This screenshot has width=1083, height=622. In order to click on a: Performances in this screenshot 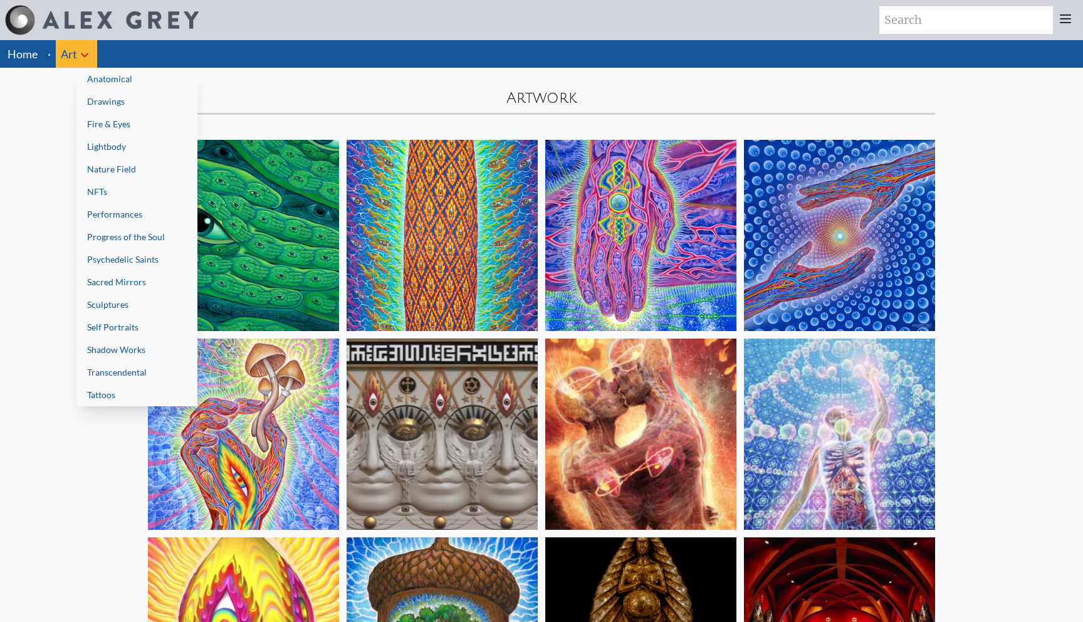, I will do `click(137, 214)`.